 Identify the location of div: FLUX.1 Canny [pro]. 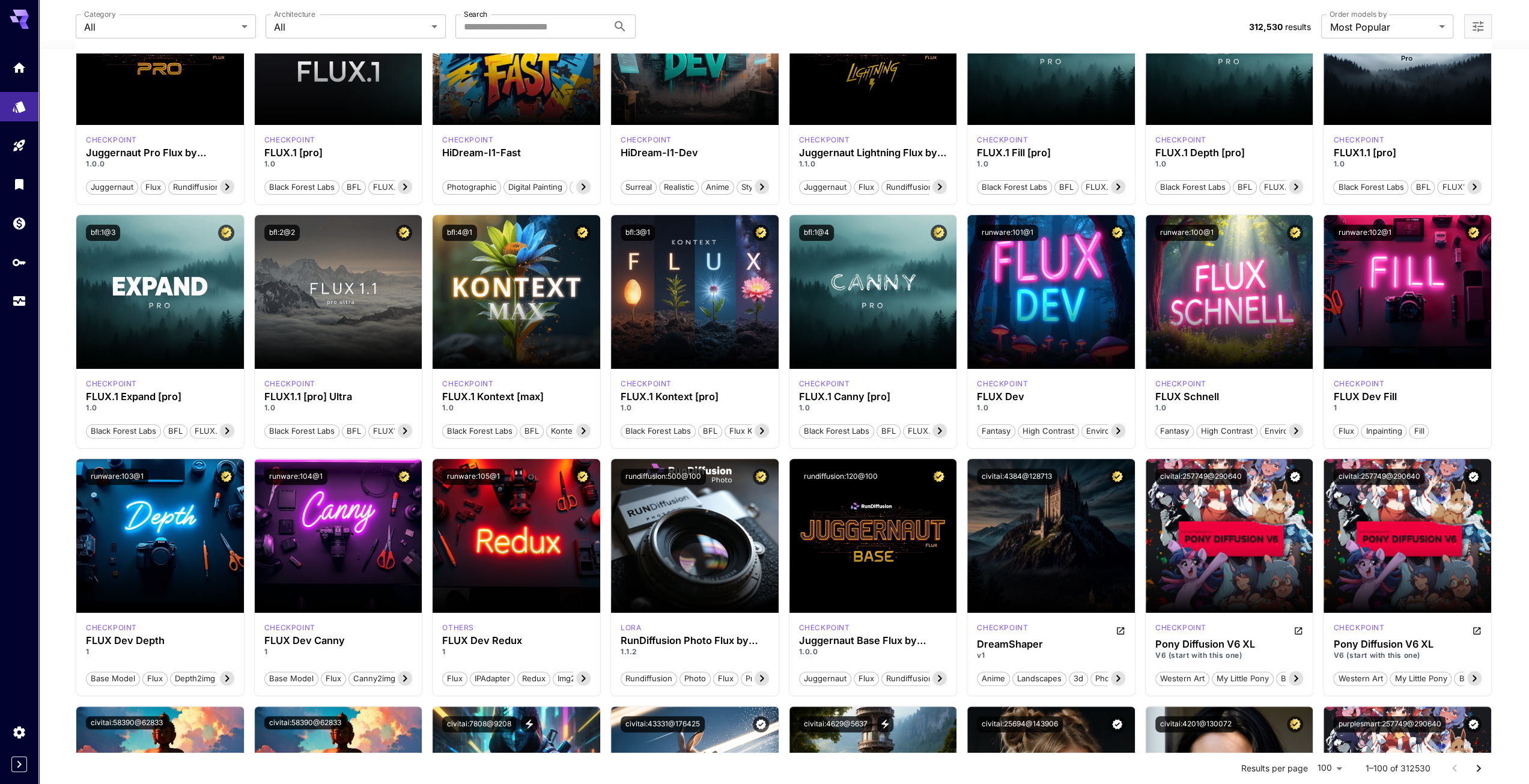
(873, 396).